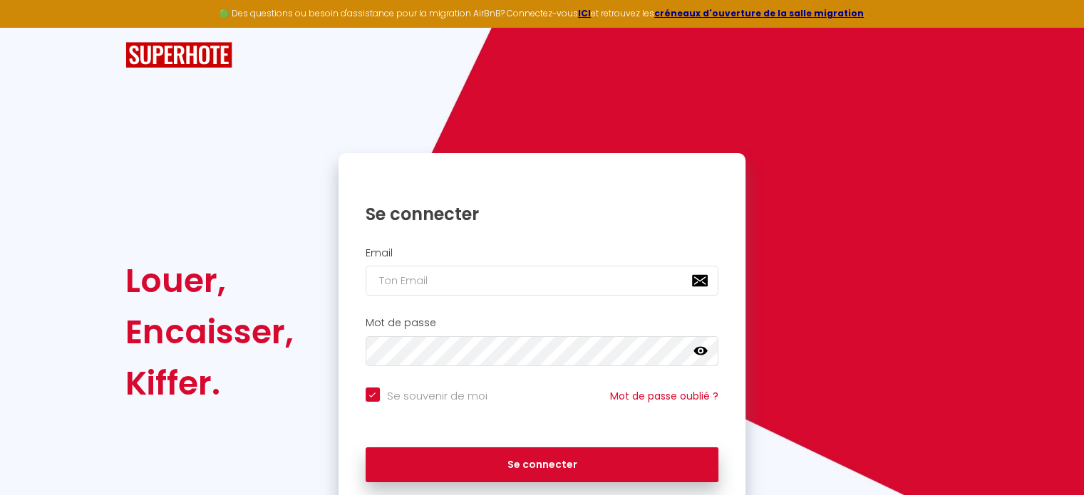  I want to click on a: ICI, so click(584, 13).